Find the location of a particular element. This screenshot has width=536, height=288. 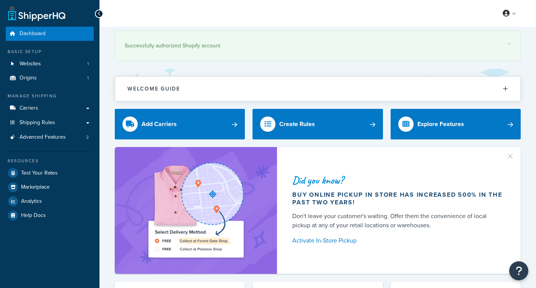

div: Buy online pickup in store has increased 500% in the past two years! is located at coordinates (397, 199).